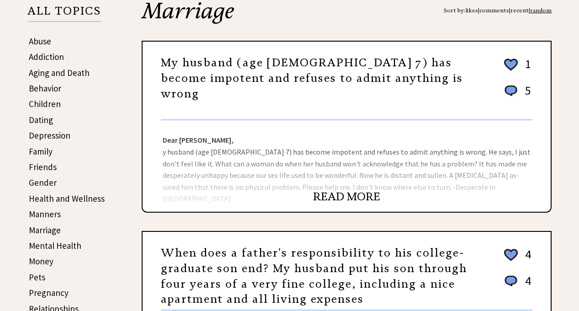 This screenshot has width=579, height=311. What do you see at coordinates (45, 214) in the screenshot?
I see `a: Manners` at bounding box center [45, 214].